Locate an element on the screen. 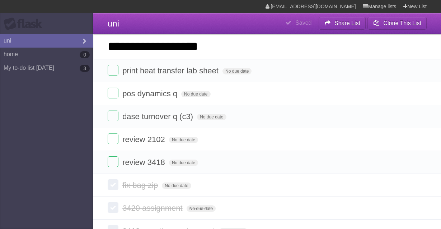  b: Clone This List is located at coordinates (402, 23).